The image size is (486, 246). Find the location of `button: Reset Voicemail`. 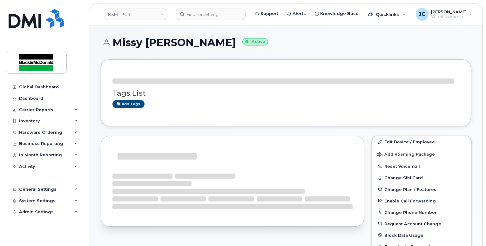

button: Reset Voicemail is located at coordinates (422, 166).